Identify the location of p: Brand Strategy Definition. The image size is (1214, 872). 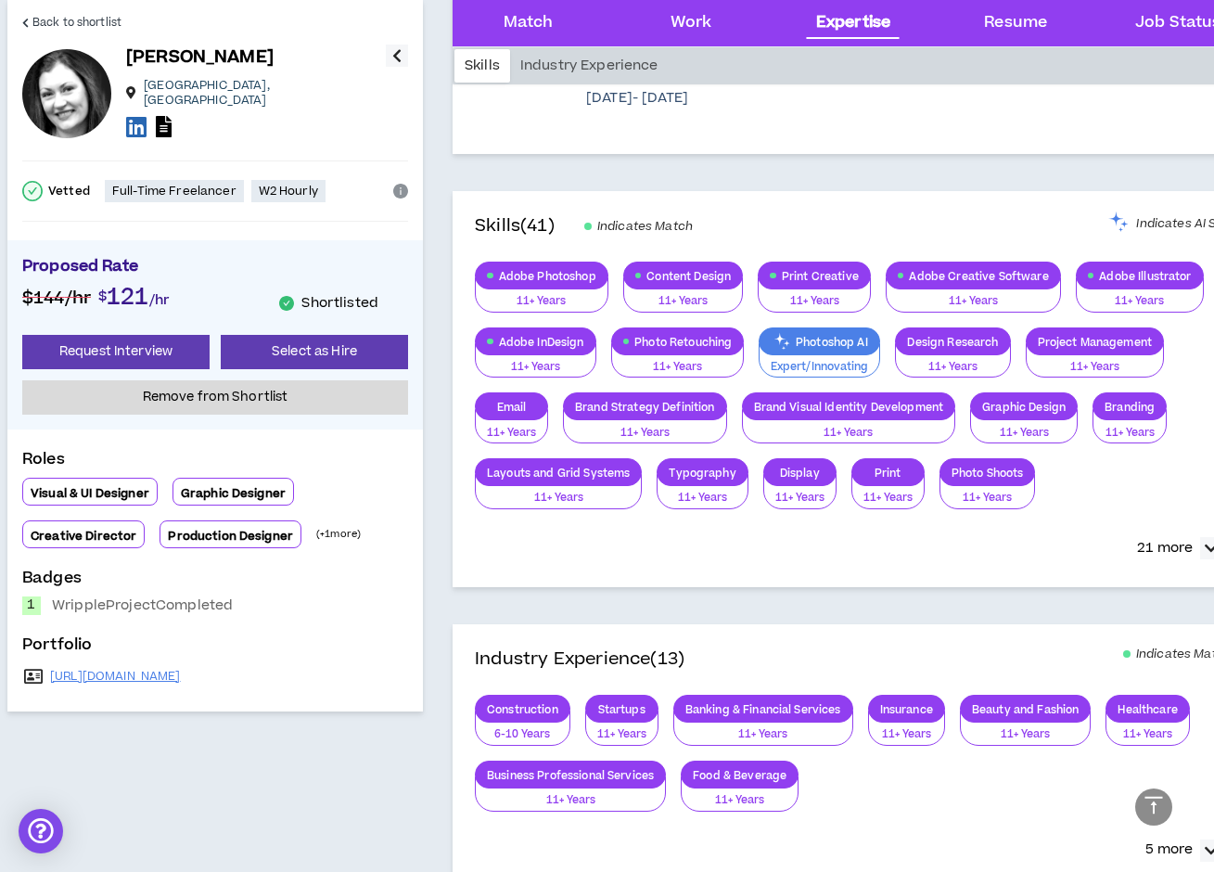
(645, 406).